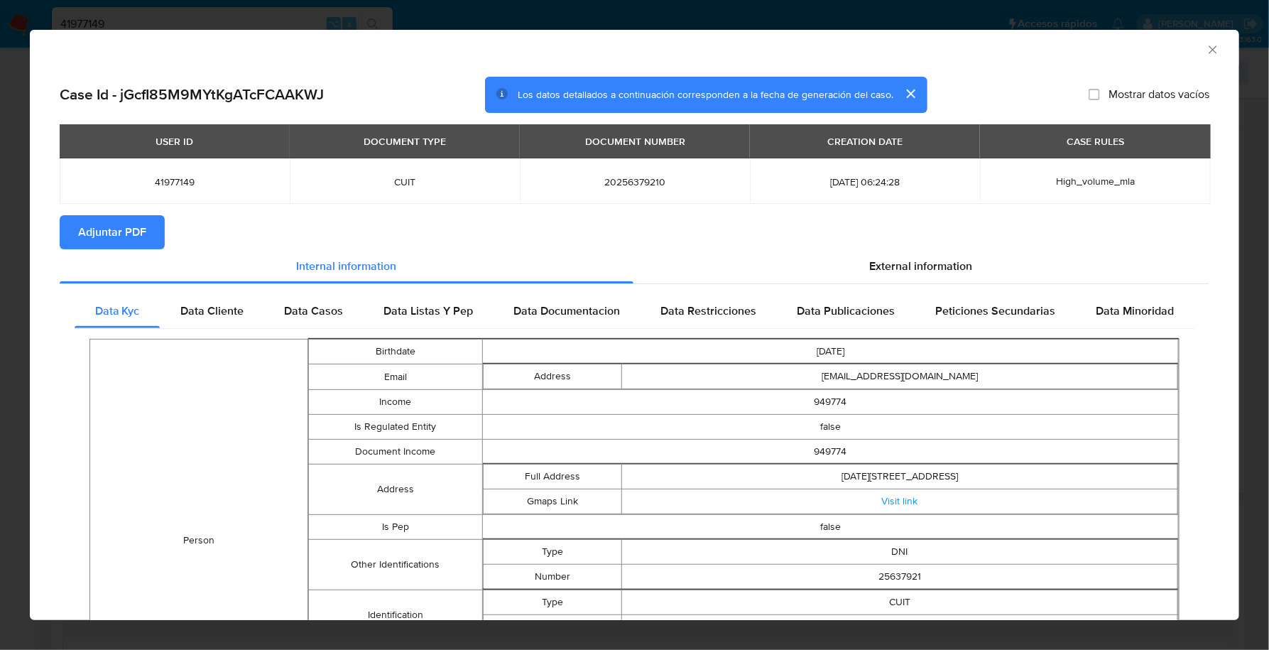 The width and height of the screenshot is (1269, 650). What do you see at coordinates (552, 476) in the screenshot?
I see `td: Full Address` at bounding box center [552, 476].